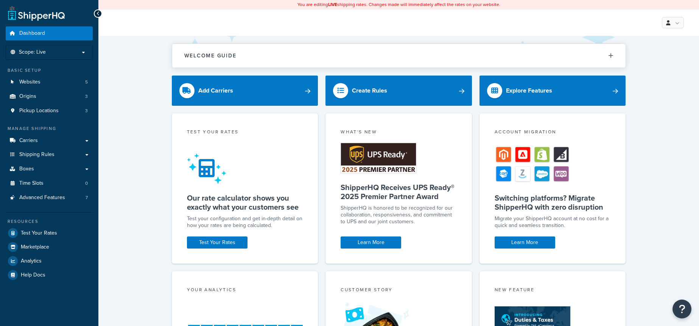 Image resolution: width=699 pixels, height=326 pixels. Describe the element at coordinates (49, 33) in the screenshot. I see `li: Dashboard` at that location.